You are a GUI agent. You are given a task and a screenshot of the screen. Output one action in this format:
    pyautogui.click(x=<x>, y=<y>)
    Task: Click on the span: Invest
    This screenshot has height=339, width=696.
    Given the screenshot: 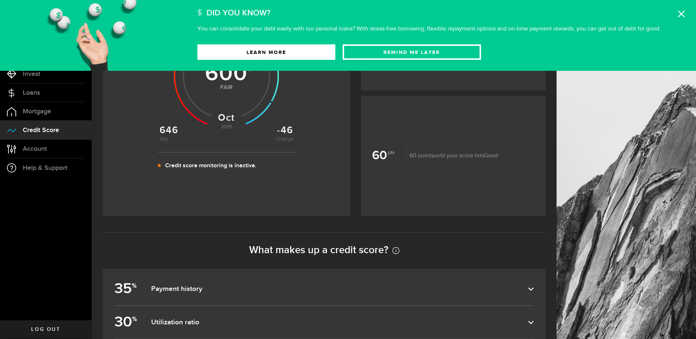 What is the action you would take?
    pyautogui.click(x=32, y=74)
    